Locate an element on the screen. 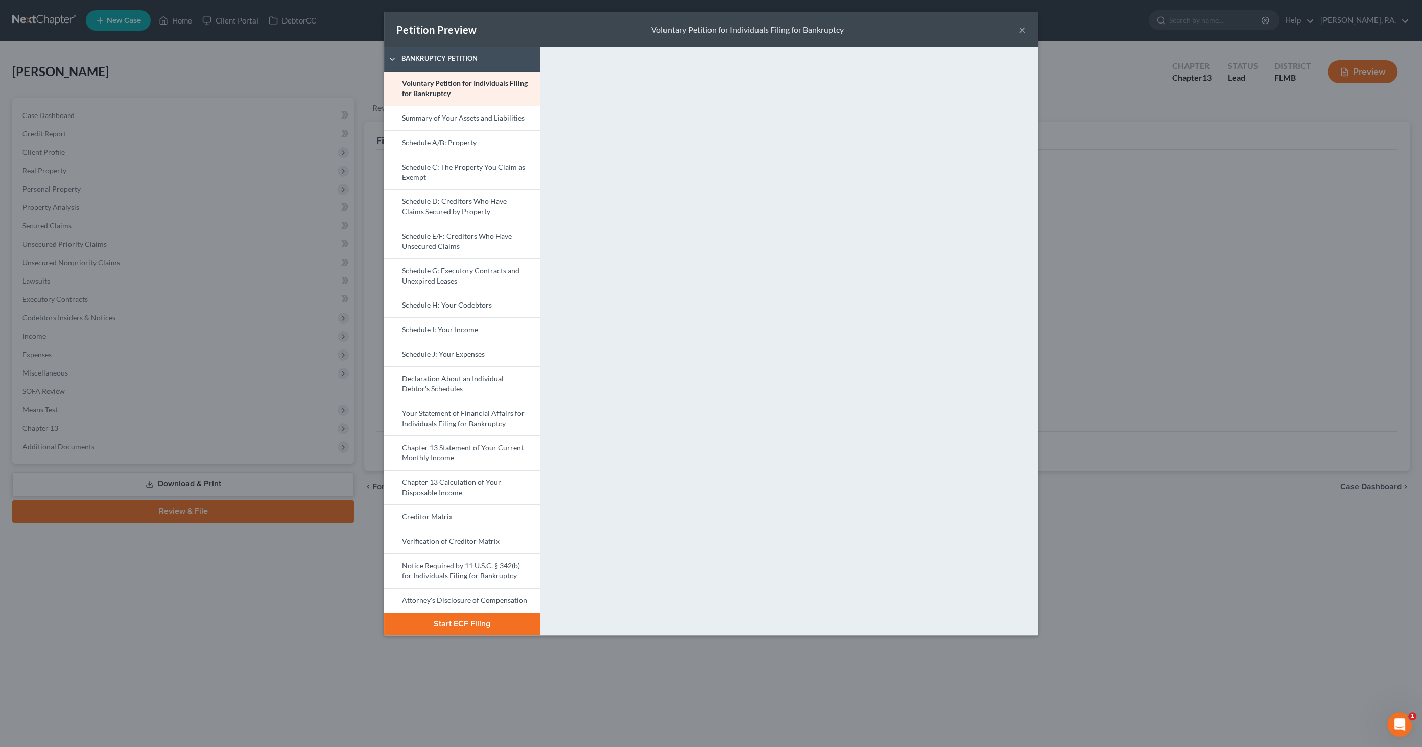  a: Notice Required by 11 U.S.C. § 342(b) for Individuals Filing for Bankruptcy is located at coordinates (462, 570).